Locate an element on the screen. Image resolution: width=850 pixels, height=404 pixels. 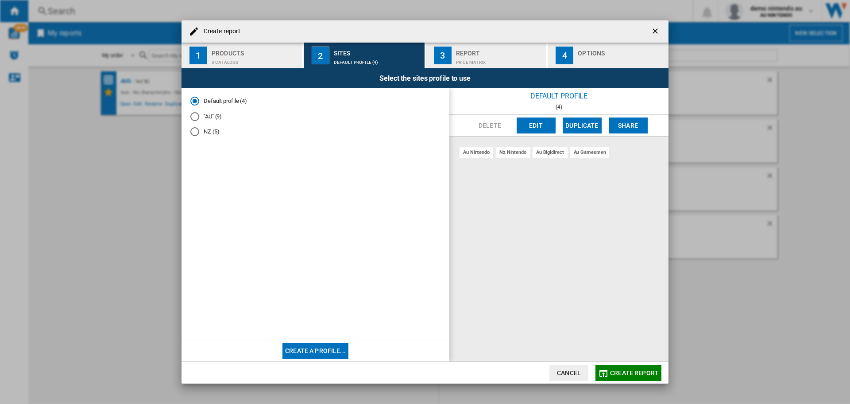
button: Share is located at coordinates (629, 125).